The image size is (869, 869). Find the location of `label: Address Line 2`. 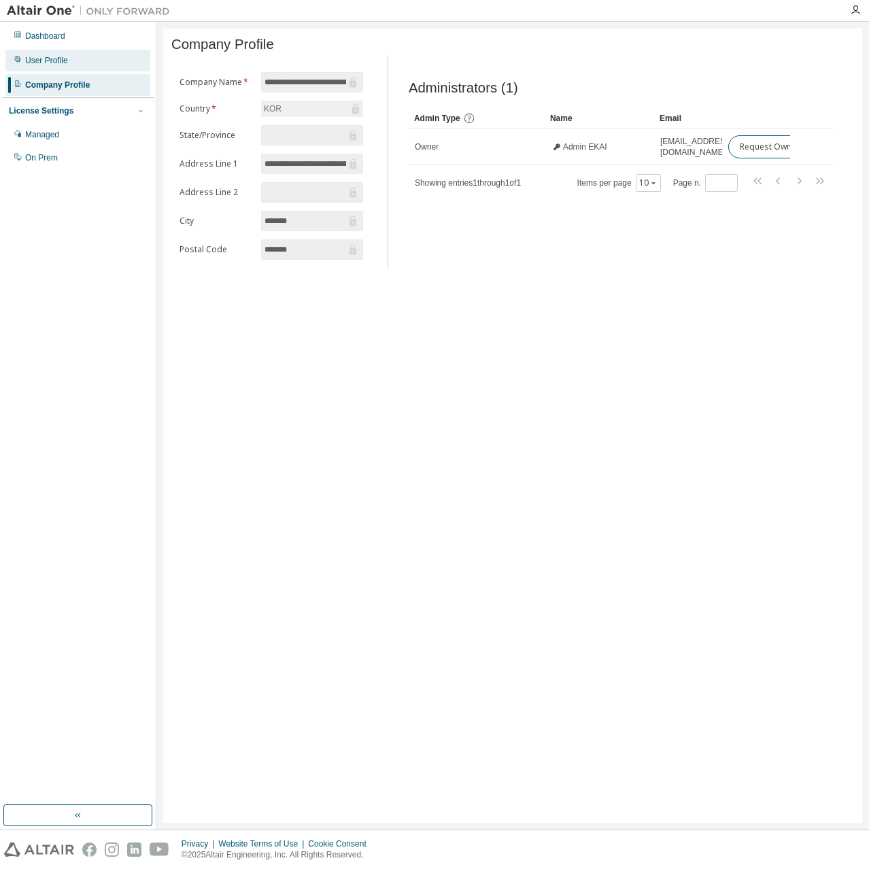

label: Address Line 2 is located at coordinates (216, 193).